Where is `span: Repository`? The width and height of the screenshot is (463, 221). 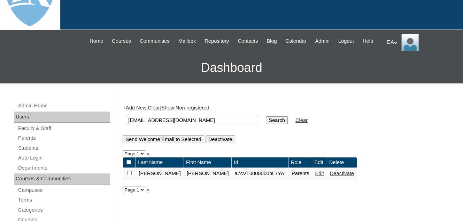 span: Repository is located at coordinates (217, 41).